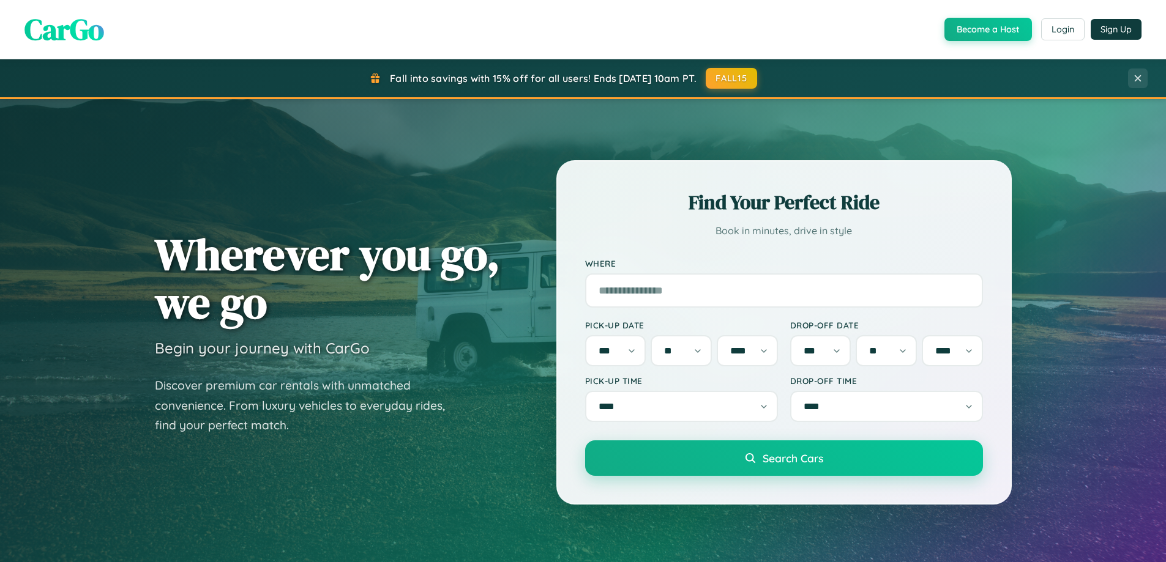 This screenshot has width=1166, height=562. Describe the element at coordinates (784, 203) in the screenshot. I see `h2: Find Your Perfect Ride` at that location.